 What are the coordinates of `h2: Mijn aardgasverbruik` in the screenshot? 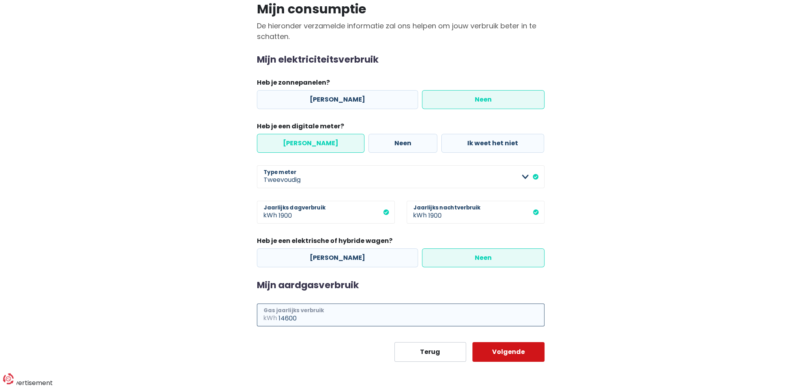 It's located at (401, 286).